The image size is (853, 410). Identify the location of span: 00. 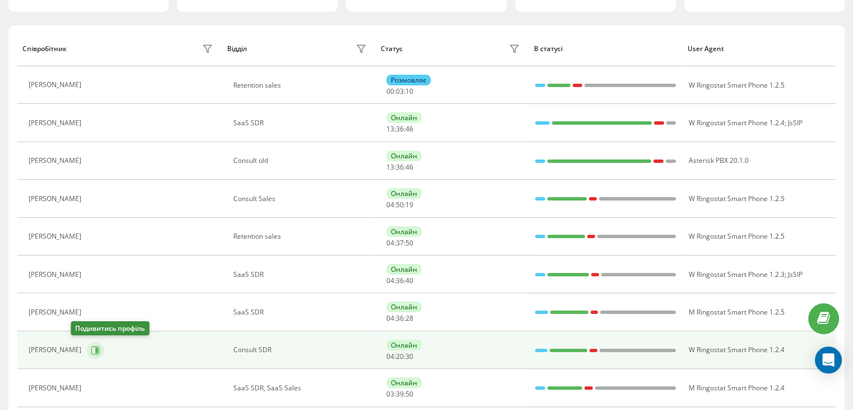
(391, 91).